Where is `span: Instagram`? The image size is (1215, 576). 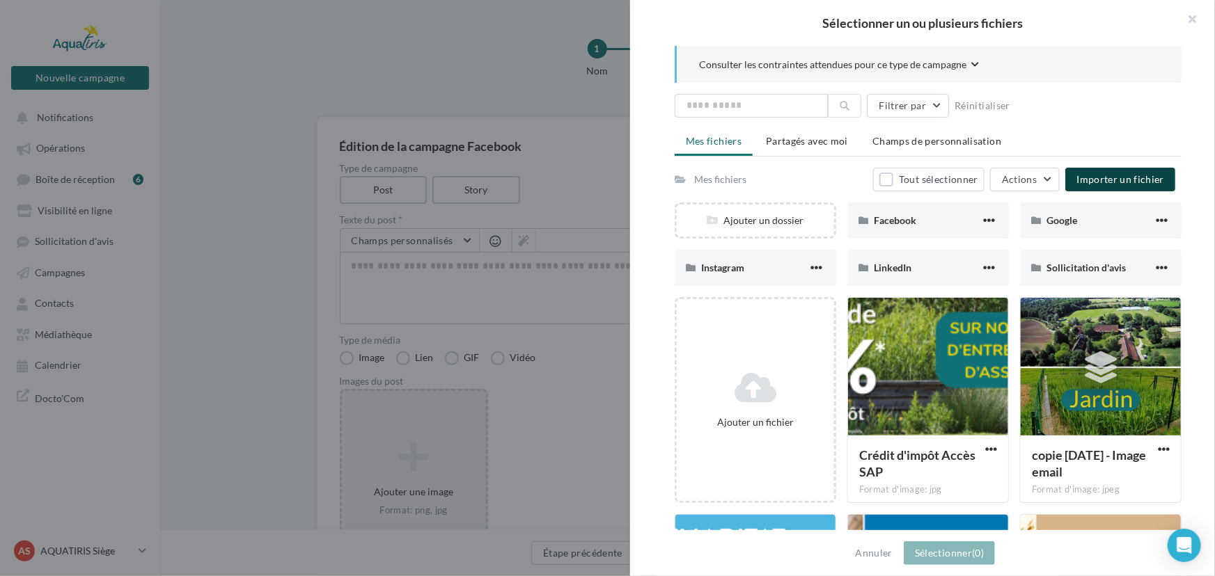 span: Instagram is located at coordinates (723, 267).